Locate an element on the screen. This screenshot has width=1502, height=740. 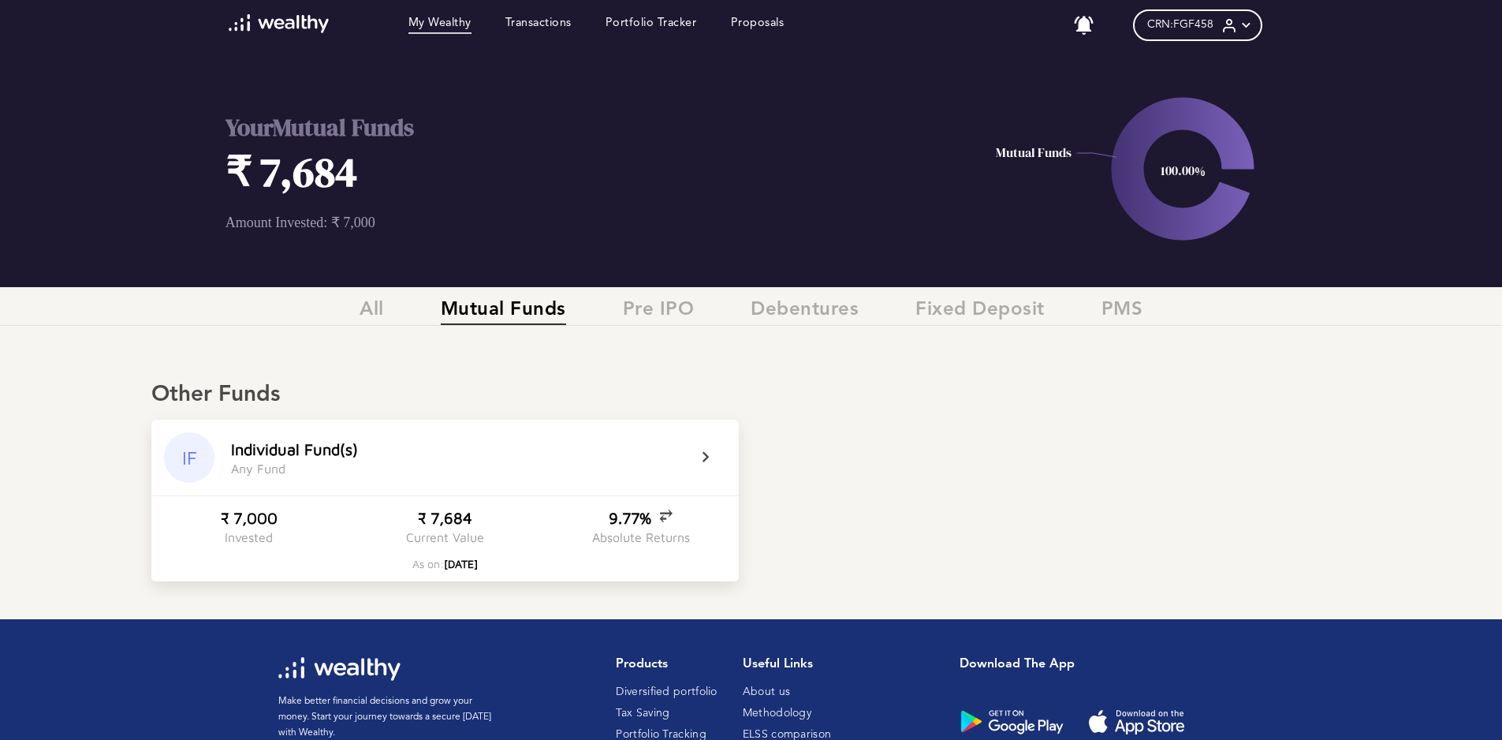
a: Tax Saving is located at coordinates (643, 713).